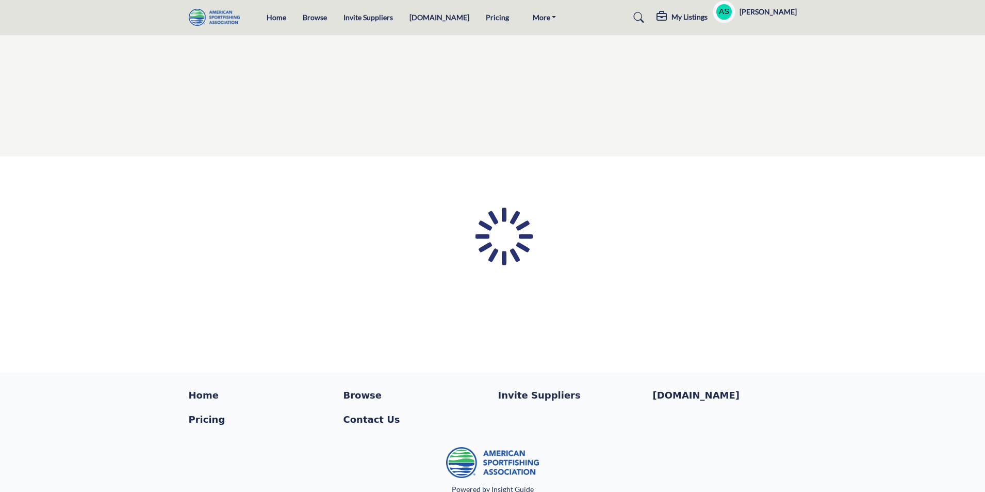 Image resolution: width=985 pixels, height=492 pixels. What do you see at coordinates (690, 17) in the screenshot?
I see `h5: My Listings` at bounding box center [690, 17].